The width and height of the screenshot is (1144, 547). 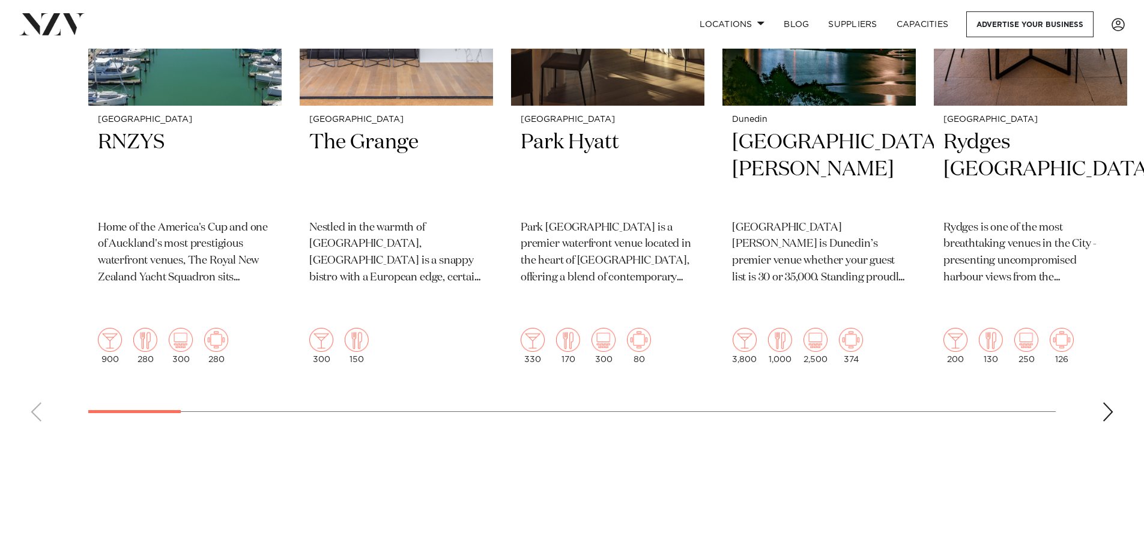 What do you see at coordinates (52, 24) in the screenshot?
I see `img: nzv-logo.png` at bounding box center [52, 24].